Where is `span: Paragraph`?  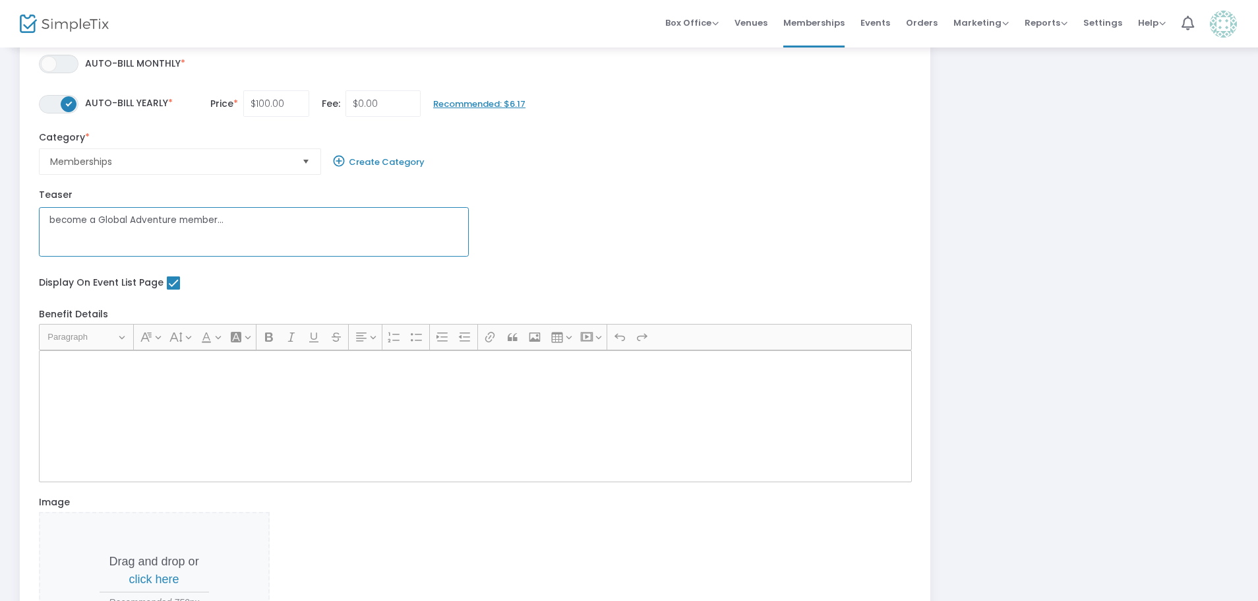 span: Paragraph is located at coordinates (82, 337).